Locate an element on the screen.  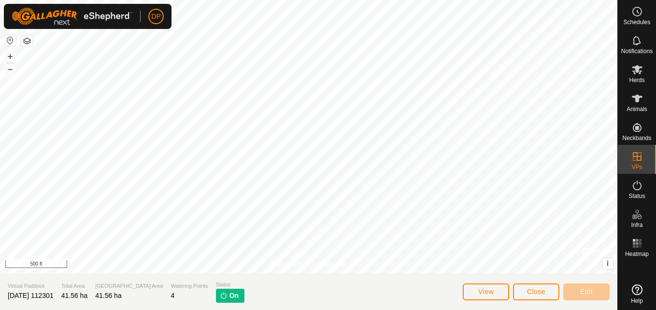
span: On is located at coordinates (234, 296).